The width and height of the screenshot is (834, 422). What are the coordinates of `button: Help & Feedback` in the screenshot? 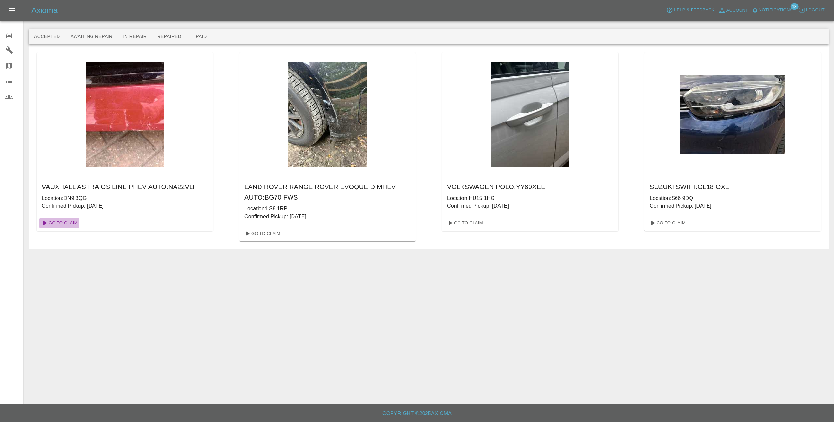 It's located at (690, 10).